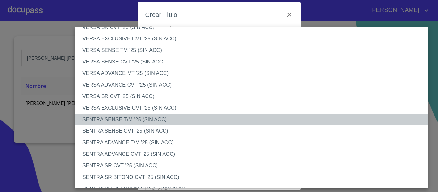 The image size is (438, 192). Describe the element at coordinates (254, 166) in the screenshot. I see `li: SENTRA SR CVT '25 (SIN ACC)` at that location.